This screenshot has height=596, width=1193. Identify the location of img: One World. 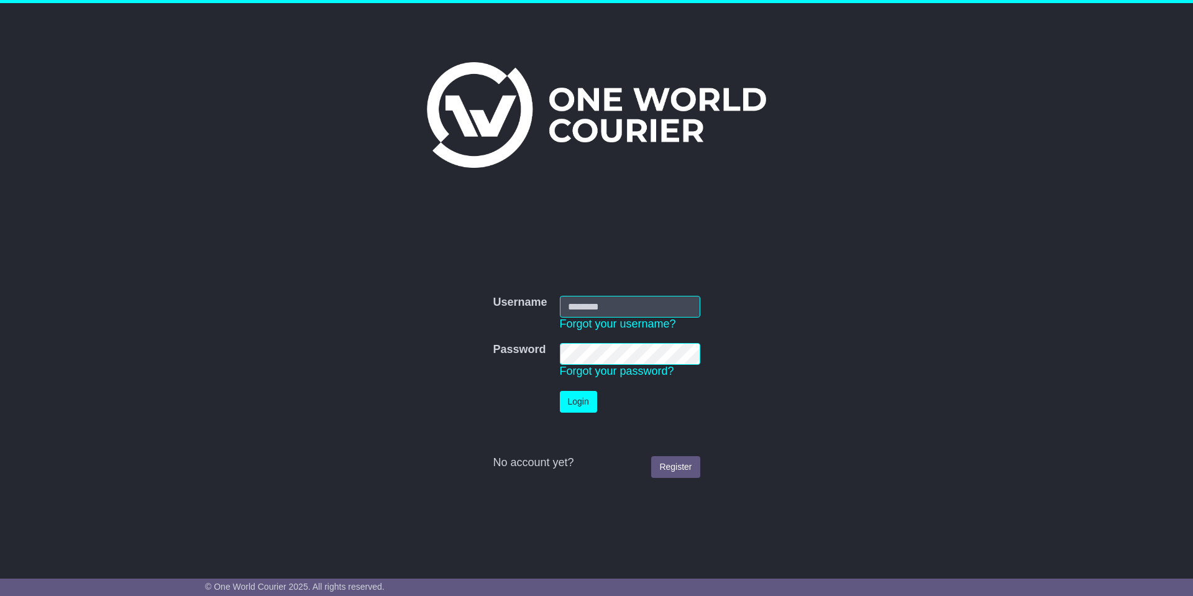
(596, 115).